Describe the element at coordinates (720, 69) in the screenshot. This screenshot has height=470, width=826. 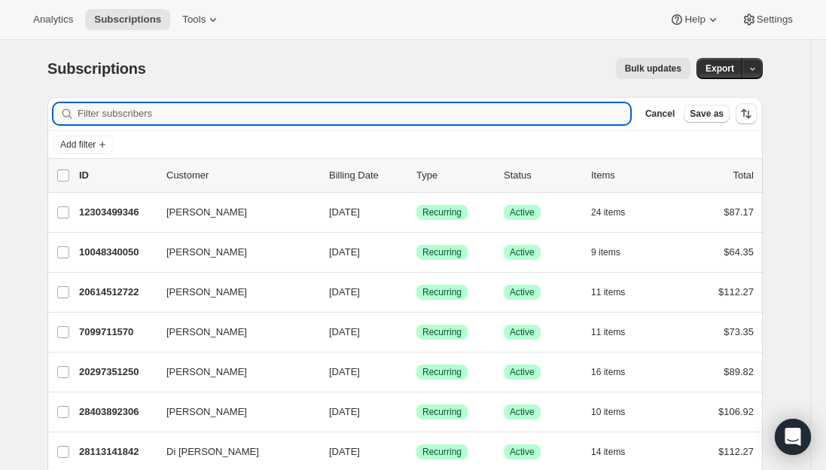
I see `span: Export` at that location.